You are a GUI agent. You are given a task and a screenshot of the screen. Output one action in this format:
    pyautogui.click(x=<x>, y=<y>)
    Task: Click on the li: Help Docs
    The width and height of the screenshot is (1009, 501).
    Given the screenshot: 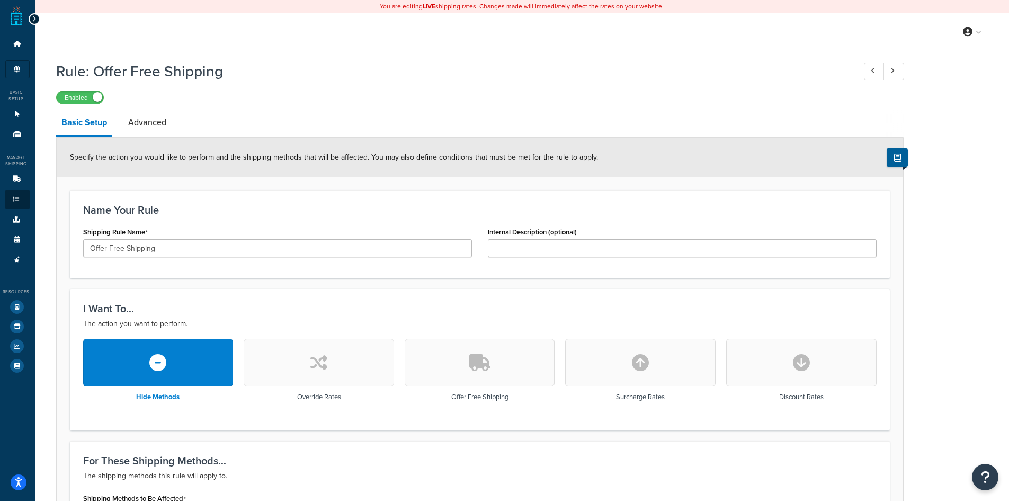 What is the action you would take?
    pyautogui.click(x=17, y=365)
    